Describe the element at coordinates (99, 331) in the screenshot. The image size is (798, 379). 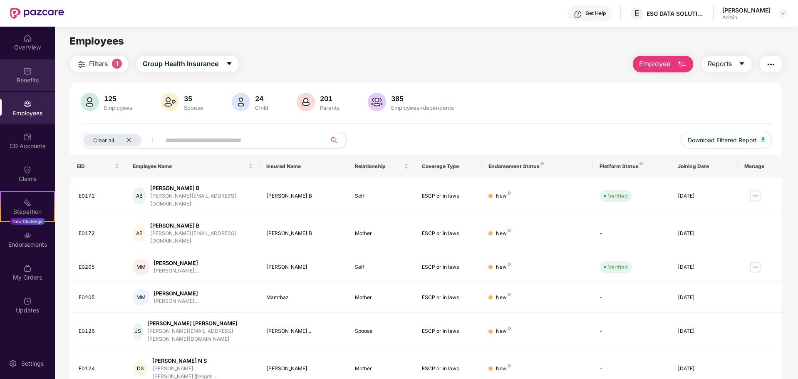
I see `div: E0126` at that location.